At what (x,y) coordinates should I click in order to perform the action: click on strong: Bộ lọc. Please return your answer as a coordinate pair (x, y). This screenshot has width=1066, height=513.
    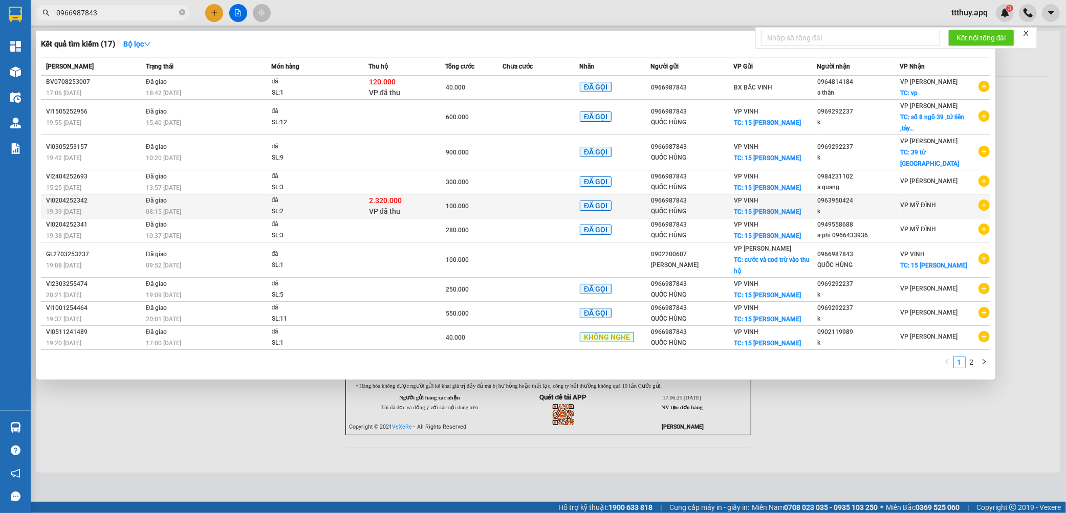
    Looking at the image, I should click on (137, 44).